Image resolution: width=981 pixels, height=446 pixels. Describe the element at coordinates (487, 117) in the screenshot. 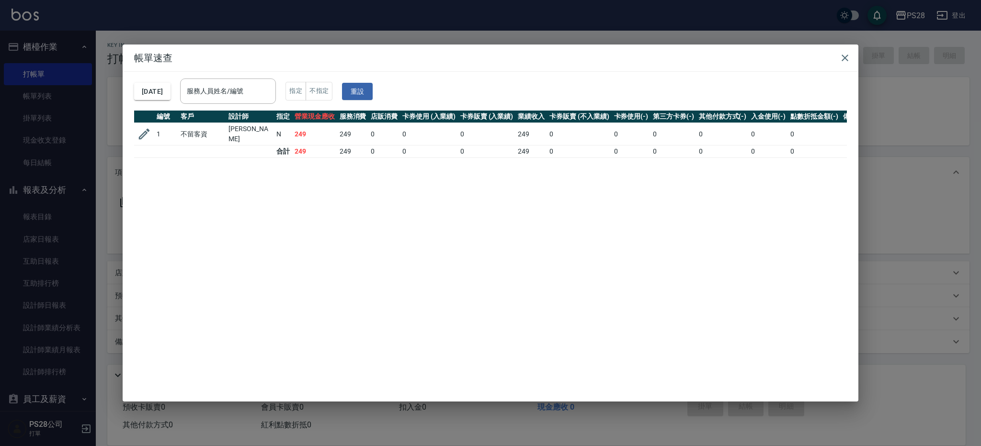

I see `th: 卡券販賣 (入業績)` at that location.